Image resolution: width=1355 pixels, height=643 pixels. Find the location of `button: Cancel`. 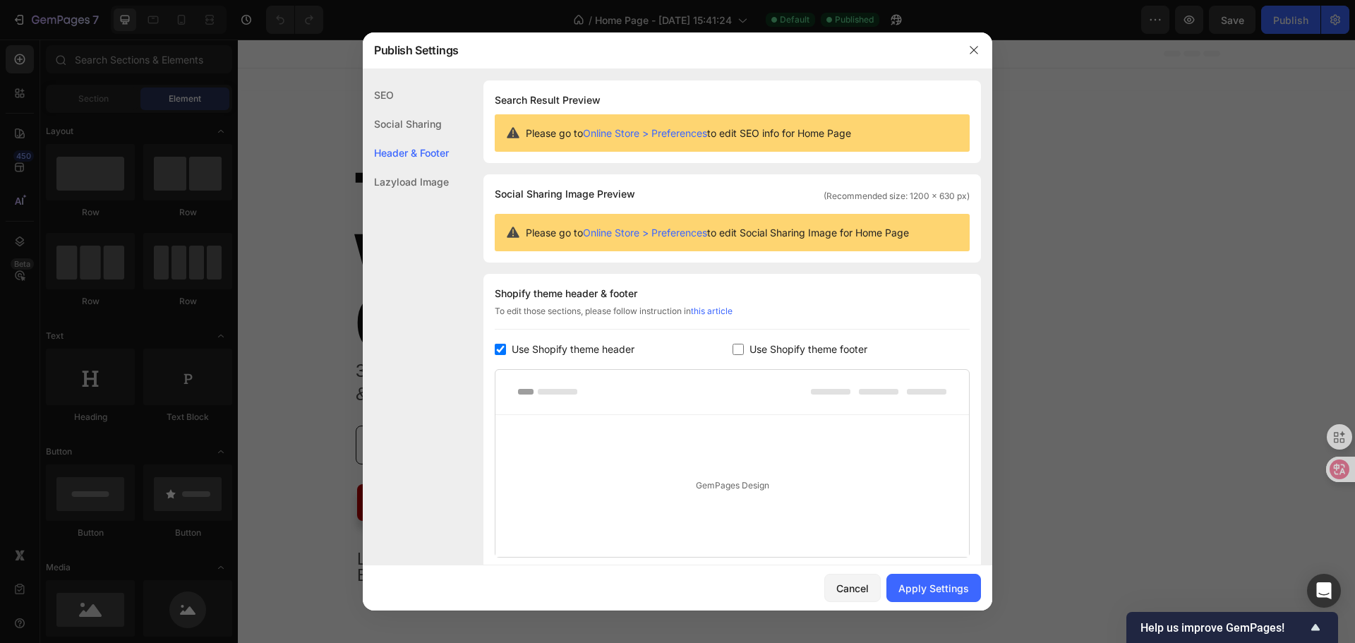

button: Cancel is located at coordinates (852, 588).